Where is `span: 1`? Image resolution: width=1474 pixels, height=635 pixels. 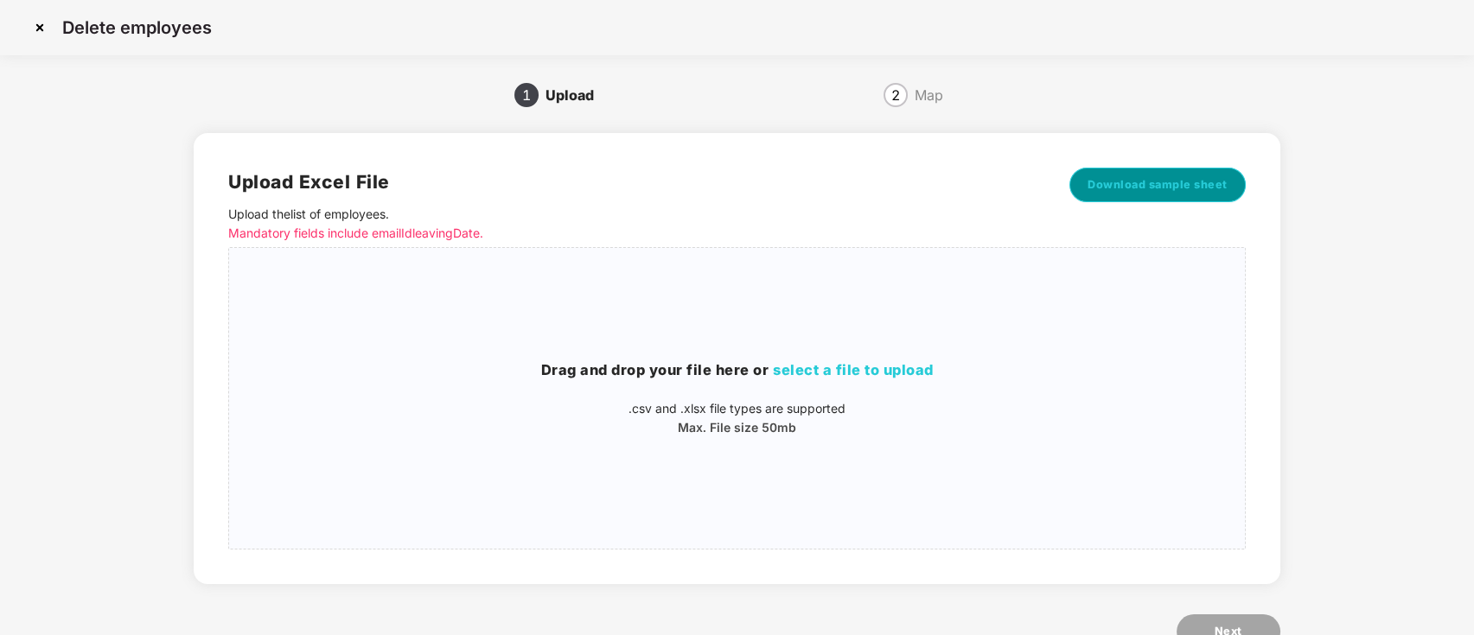 span: 1 is located at coordinates (526, 95).